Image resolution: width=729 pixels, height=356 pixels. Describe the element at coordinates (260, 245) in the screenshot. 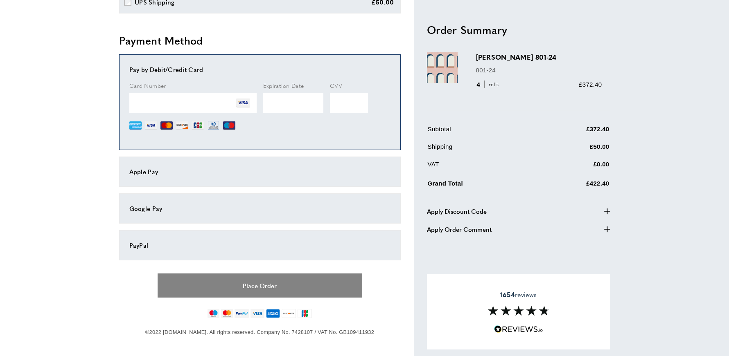

I see `div: PayPal` at that location.